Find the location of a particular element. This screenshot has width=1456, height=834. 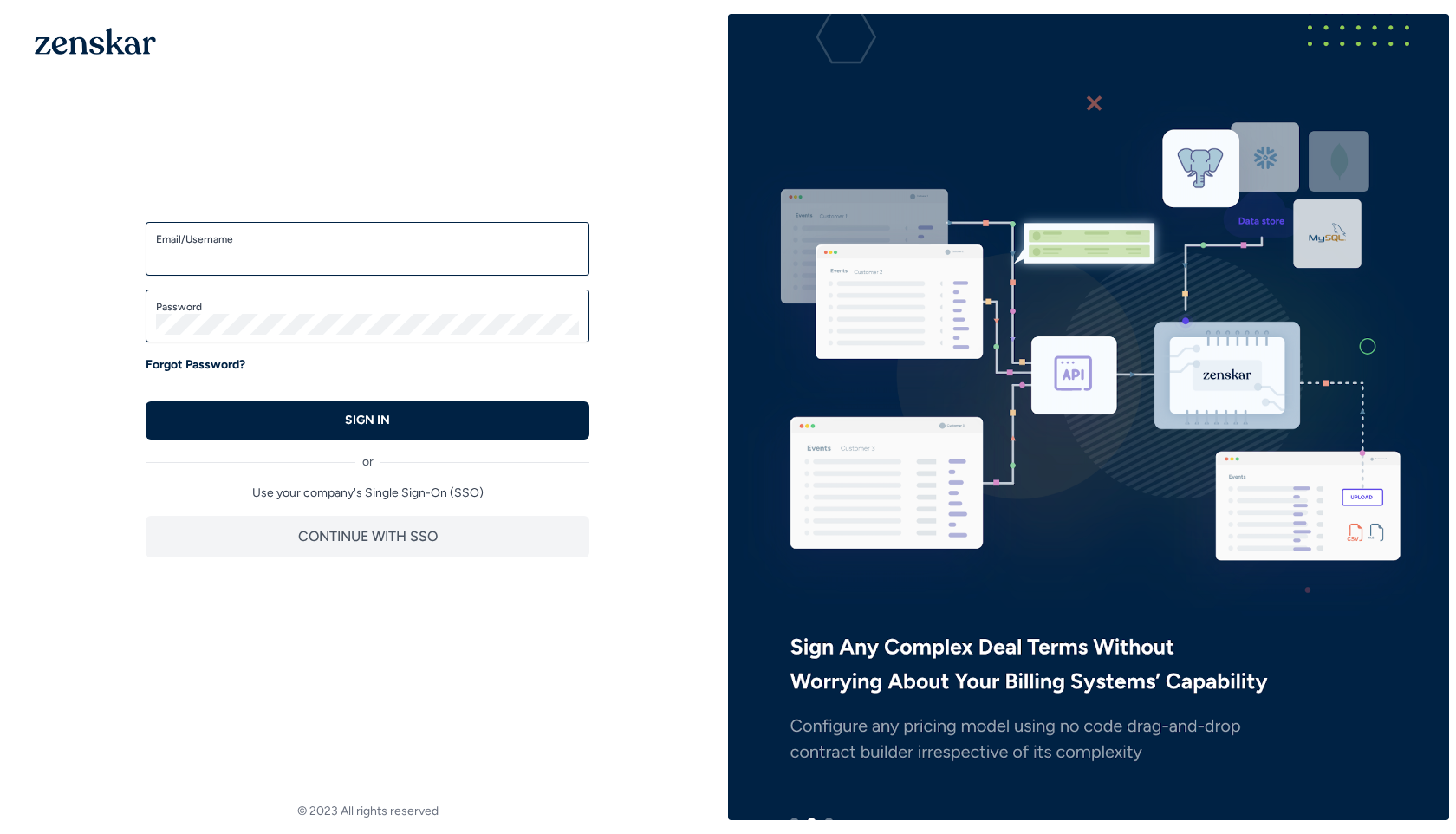

div: or is located at coordinates (368, 455).